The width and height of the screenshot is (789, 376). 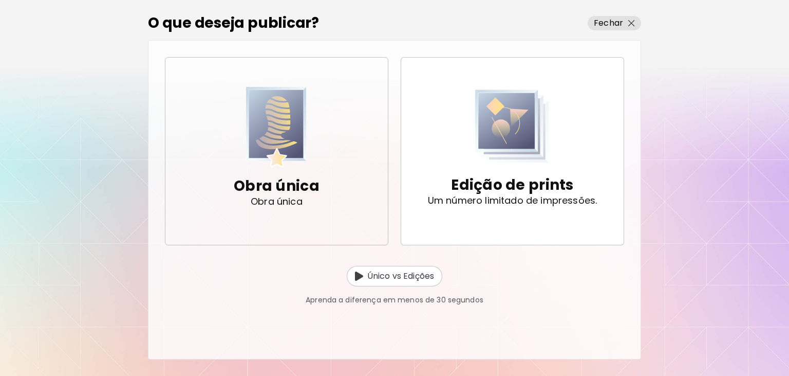 I want to click on button: Print EditionEdição de printsUm número limitado de impressões., so click(x=512, y=151).